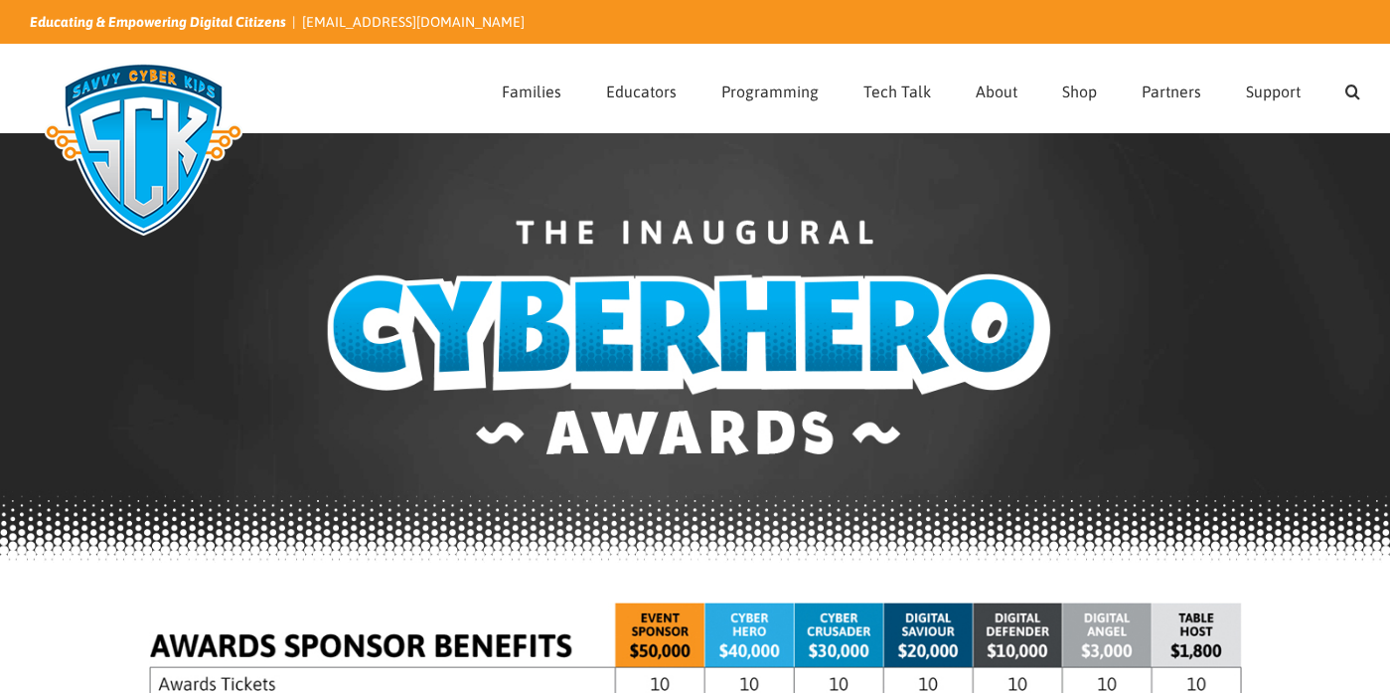  I want to click on span: Educators, so click(641, 91).